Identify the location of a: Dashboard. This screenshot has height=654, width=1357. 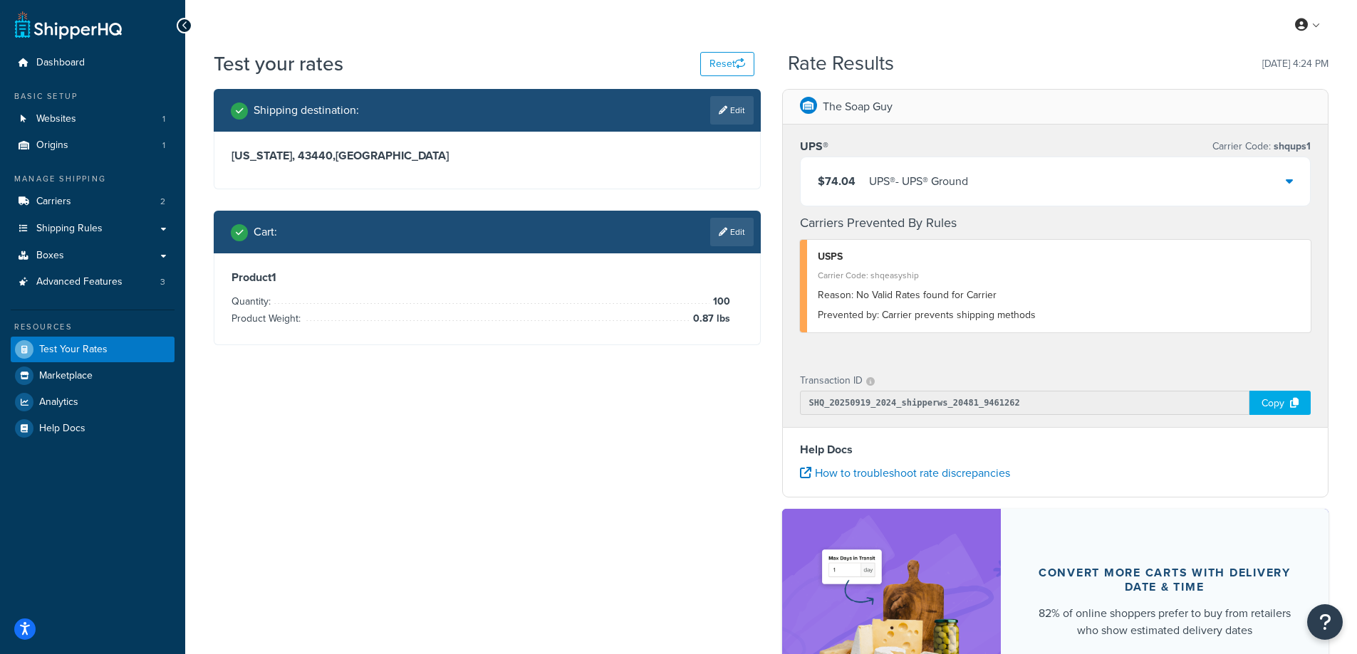
(93, 63).